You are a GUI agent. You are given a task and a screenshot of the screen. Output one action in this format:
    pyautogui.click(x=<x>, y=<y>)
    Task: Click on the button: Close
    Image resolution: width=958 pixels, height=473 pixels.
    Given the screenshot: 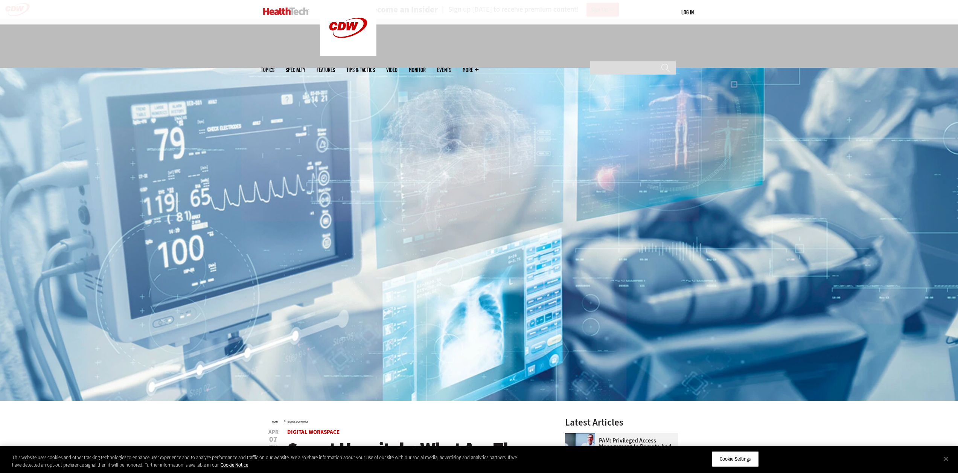 What is the action you would take?
    pyautogui.click(x=946, y=458)
    